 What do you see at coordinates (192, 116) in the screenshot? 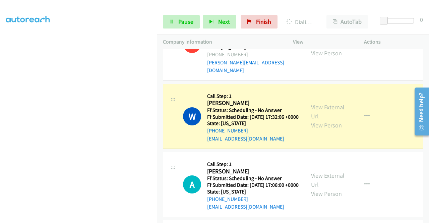
I see `h1: W` at bounding box center [192, 116].